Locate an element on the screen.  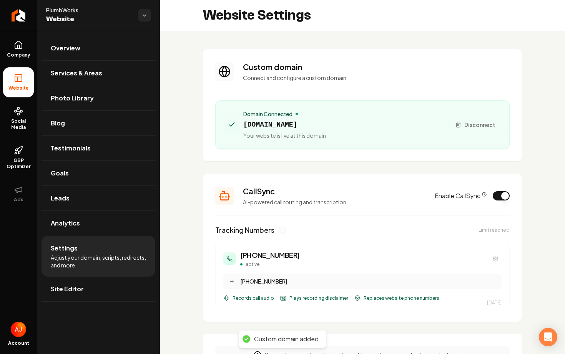
a: GBP Optimizer is located at coordinates (18, 158).